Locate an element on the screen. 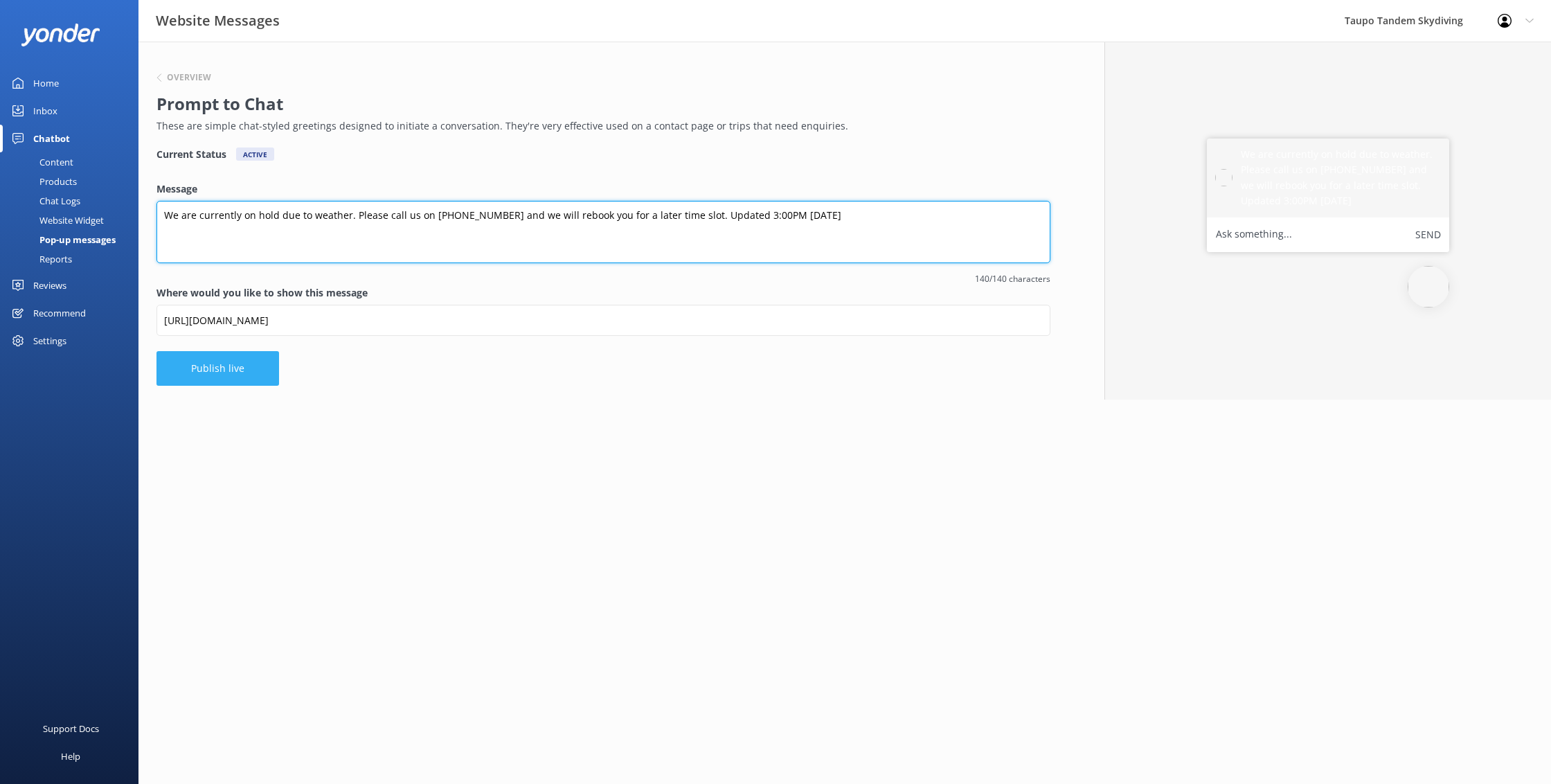 This screenshot has height=784, width=1551. div: Products is located at coordinates (42, 181).